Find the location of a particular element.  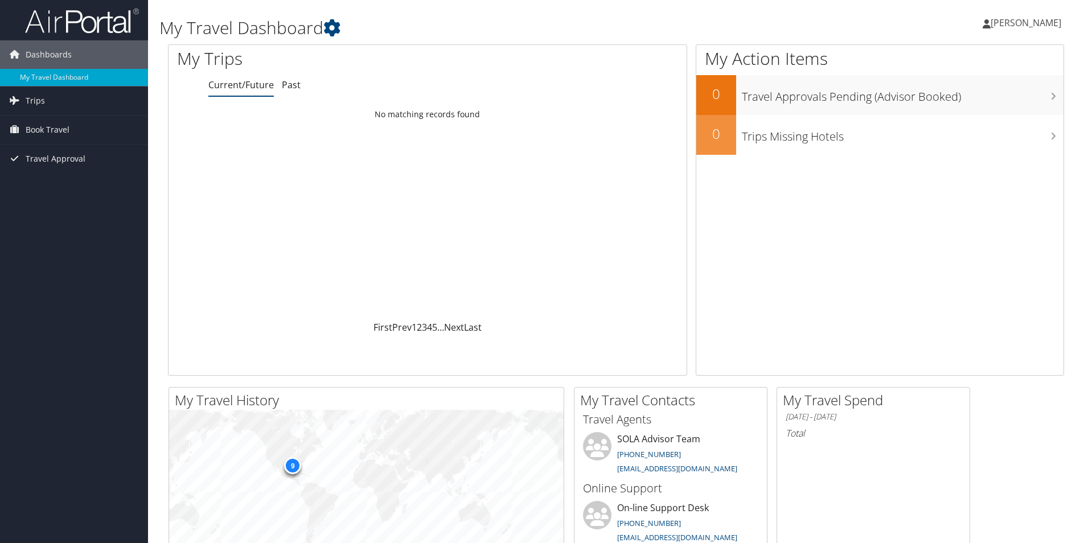

h2: My Travel Spend is located at coordinates (876, 400).